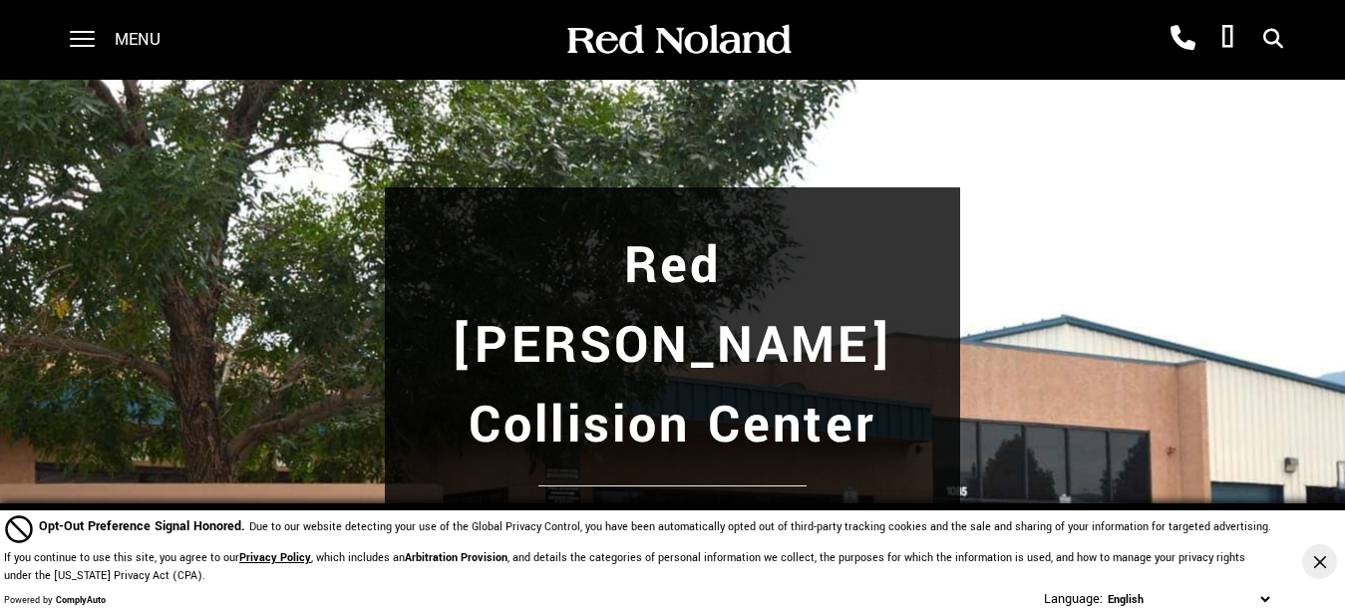 This screenshot has width=1345, height=613. What do you see at coordinates (55, 601) in the screenshot?
I see `div: Powered by` at bounding box center [55, 601].